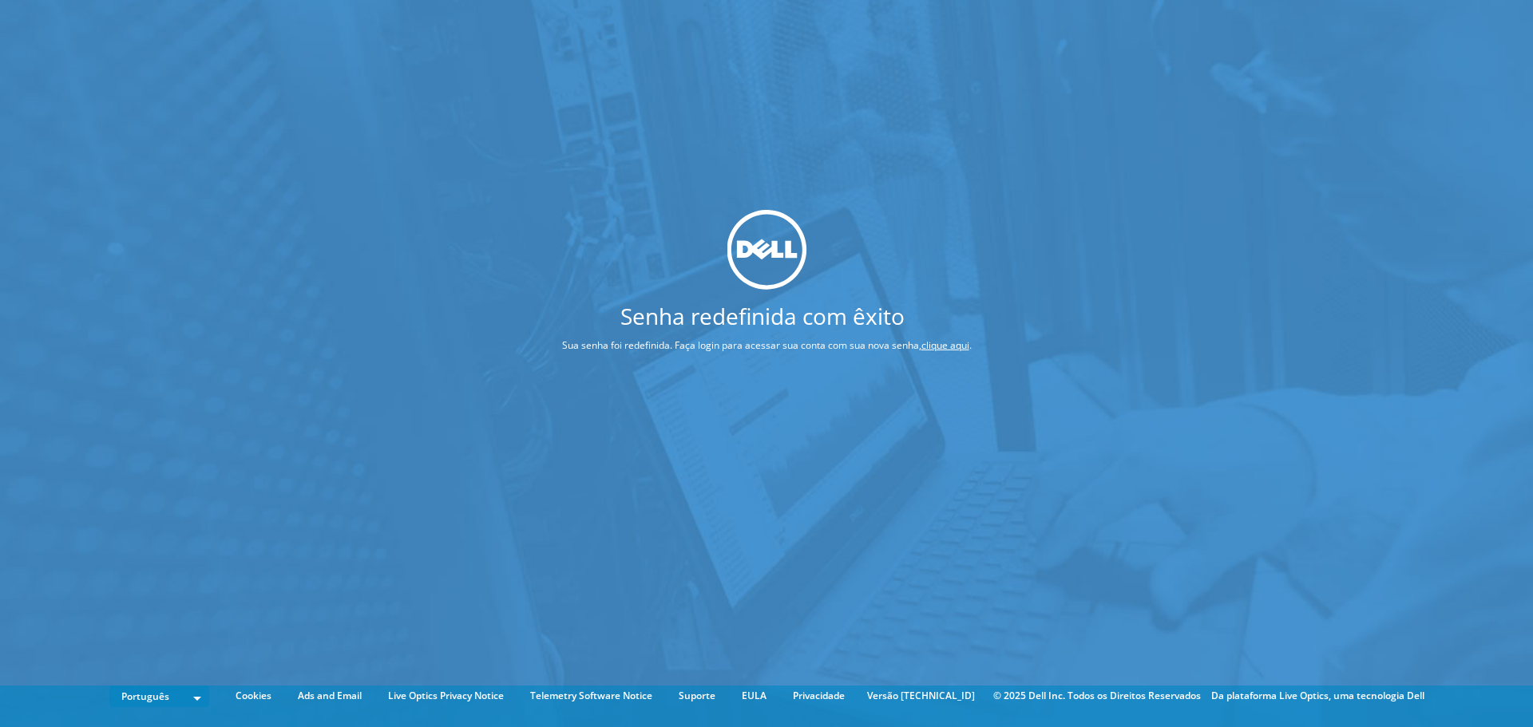 This screenshot has width=1533, height=727. I want to click on a: clique aqui, so click(945, 345).